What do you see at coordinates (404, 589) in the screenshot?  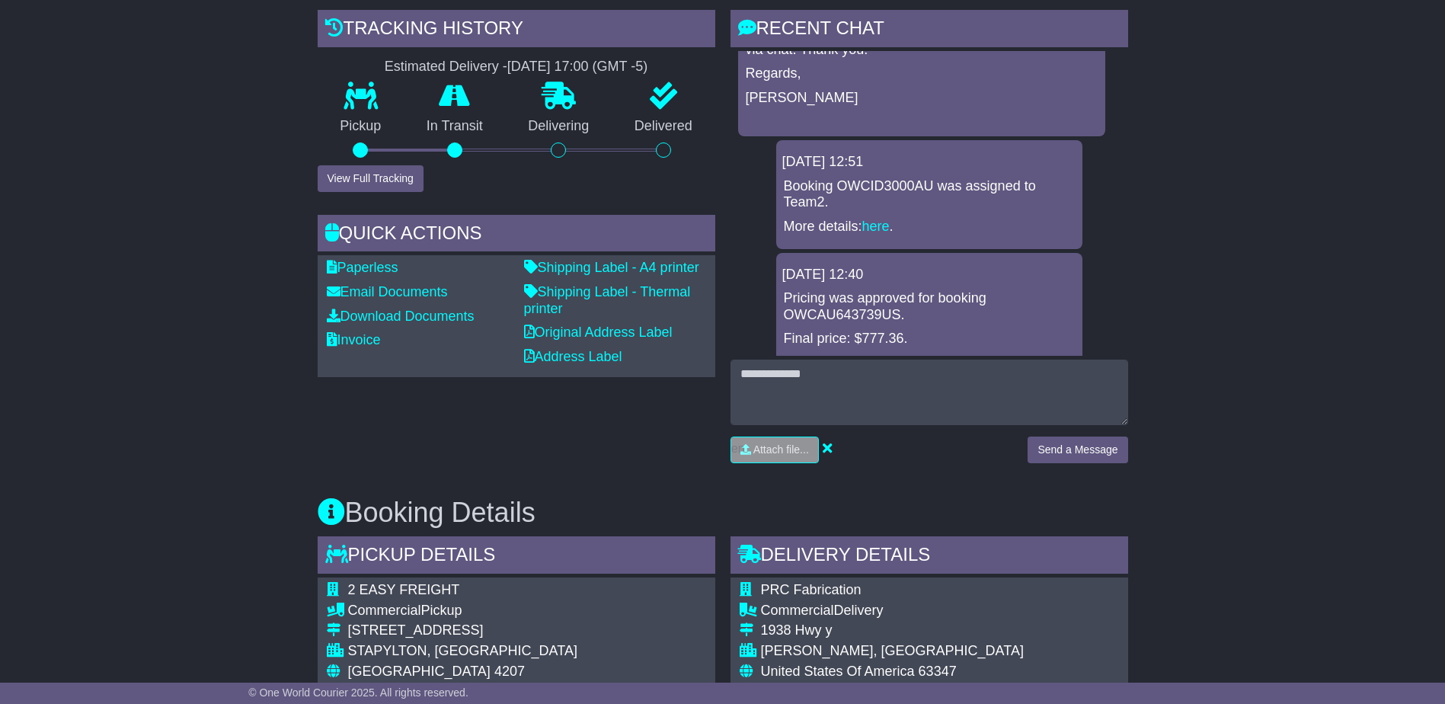 I see `span: 2 EASY FREIGHT` at bounding box center [404, 589].